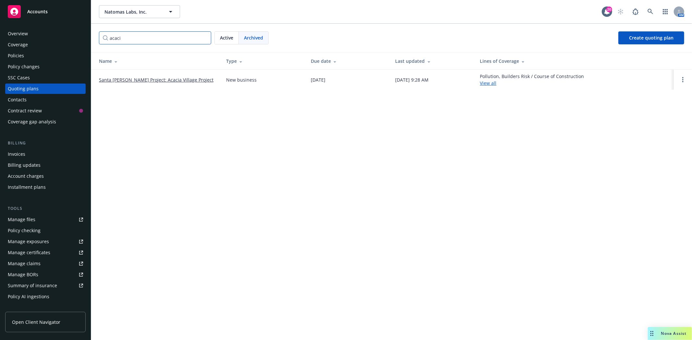 Image resolution: width=692 pixels, height=340 pixels. I want to click on a: Accounts, so click(45, 12).